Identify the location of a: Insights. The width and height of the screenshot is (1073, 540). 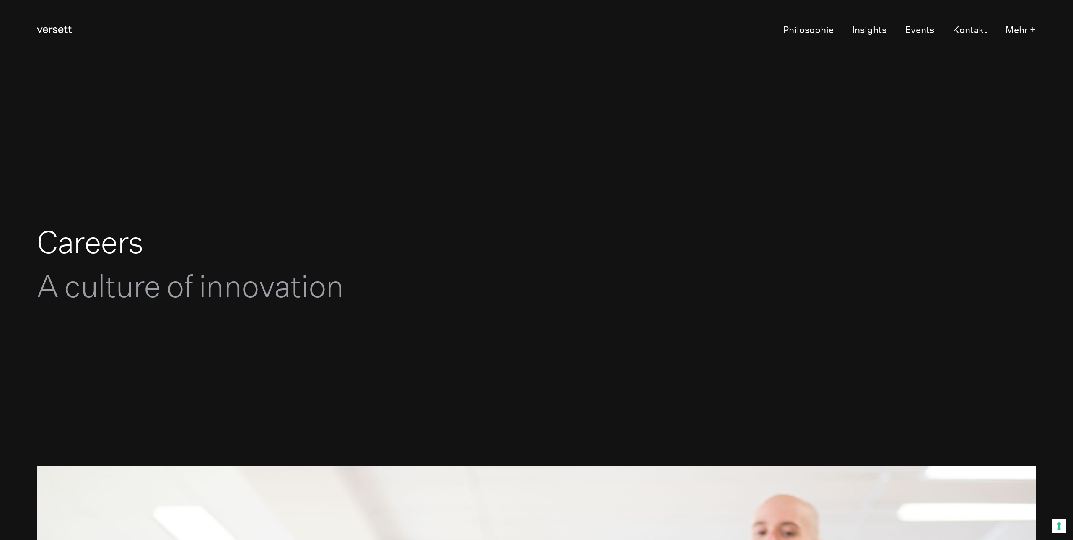
(869, 31).